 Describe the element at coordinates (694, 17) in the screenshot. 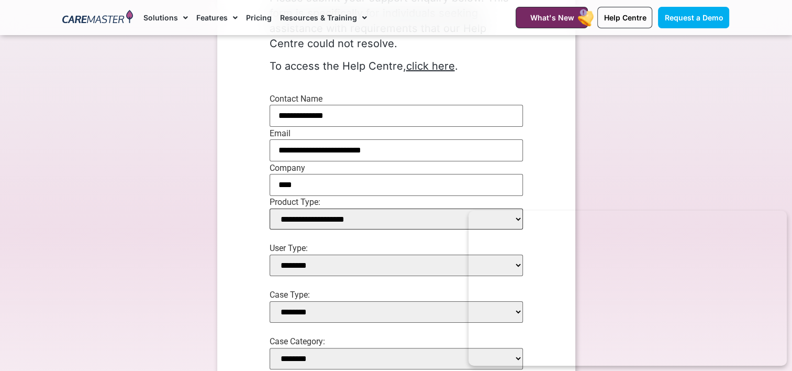

I see `span: Request a Demo` at that location.